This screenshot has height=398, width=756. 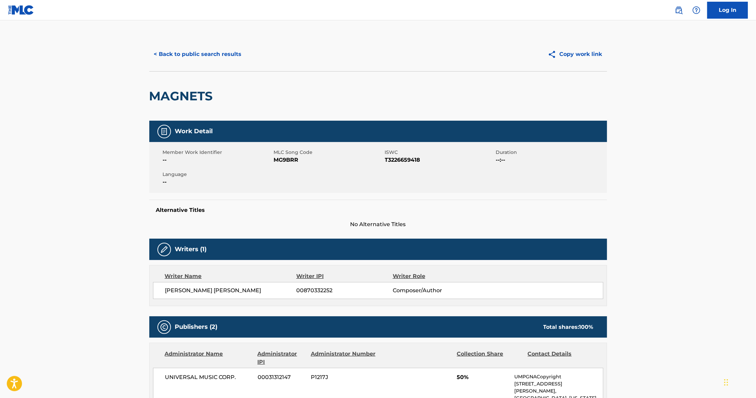 What do you see at coordinates (328, 160) in the screenshot?
I see `span: MG9BRR` at bounding box center [328, 160].